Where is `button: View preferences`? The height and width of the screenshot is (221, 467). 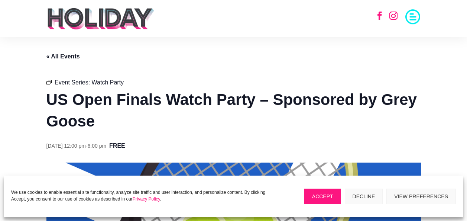 button: View preferences is located at coordinates (421, 196).